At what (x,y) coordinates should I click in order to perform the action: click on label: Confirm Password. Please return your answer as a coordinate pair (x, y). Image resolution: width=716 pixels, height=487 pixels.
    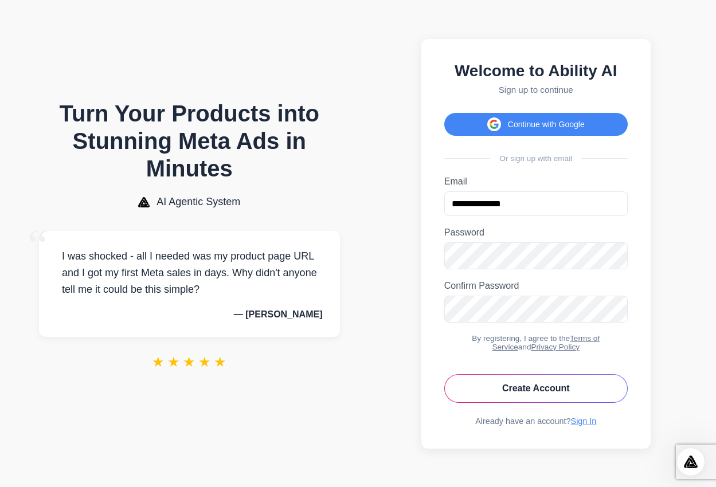
    Looking at the image, I should click on (536, 286).